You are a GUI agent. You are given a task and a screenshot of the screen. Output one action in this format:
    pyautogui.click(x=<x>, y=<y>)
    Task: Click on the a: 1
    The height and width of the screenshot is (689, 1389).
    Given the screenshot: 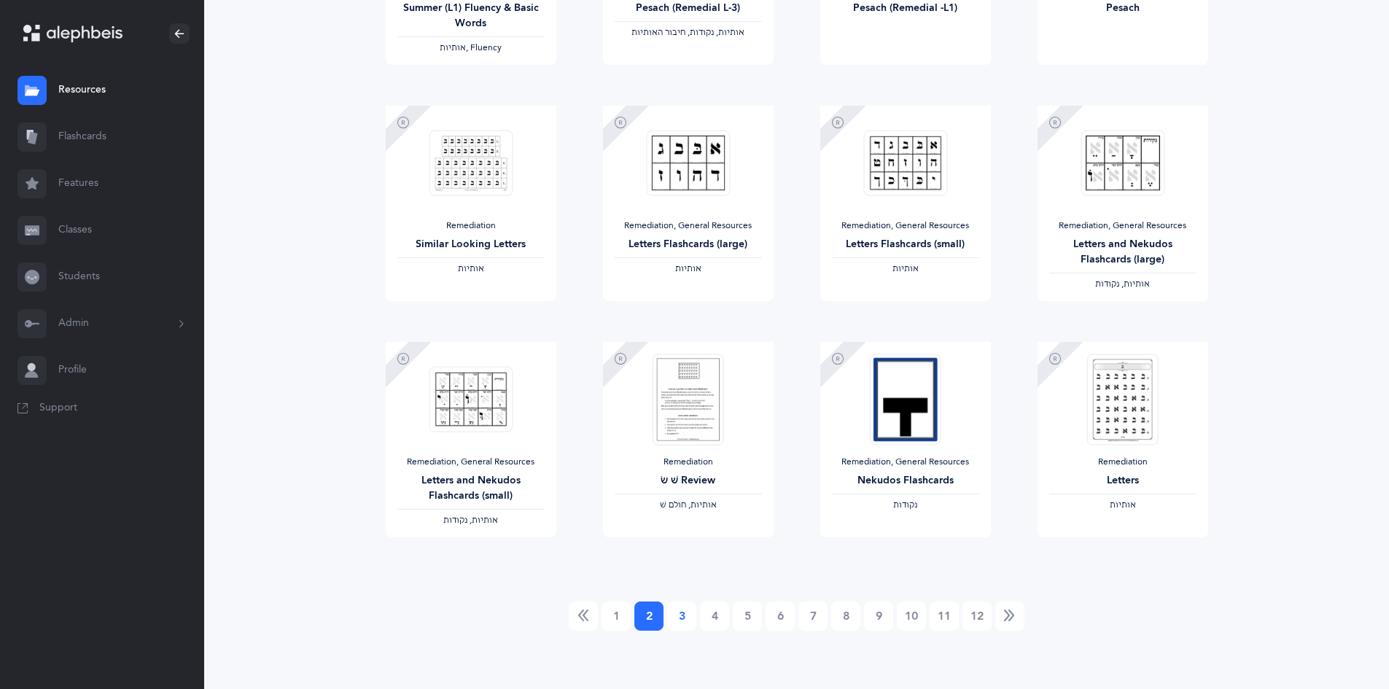 What is the action you would take?
    pyautogui.click(x=616, y=616)
    